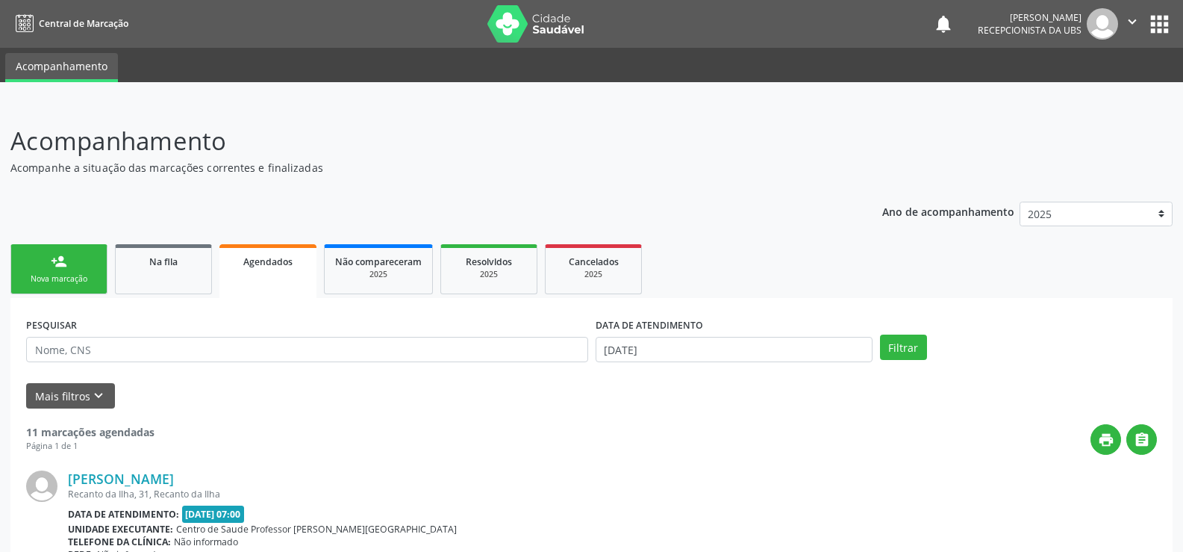 The width and height of the screenshot is (1183, 552). What do you see at coordinates (1105, 439) in the screenshot?
I see `button: print` at bounding box center [1105, 439].